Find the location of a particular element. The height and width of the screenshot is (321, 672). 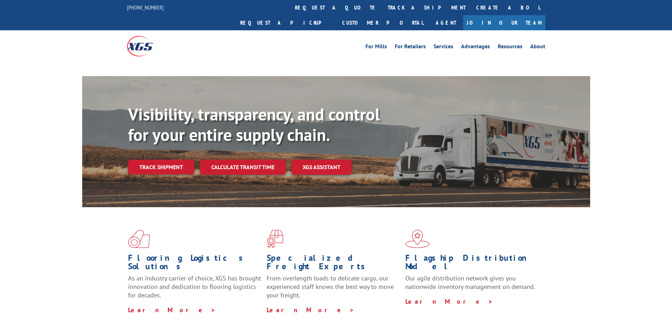

a: For Mills is located at coordinates (376, 48).